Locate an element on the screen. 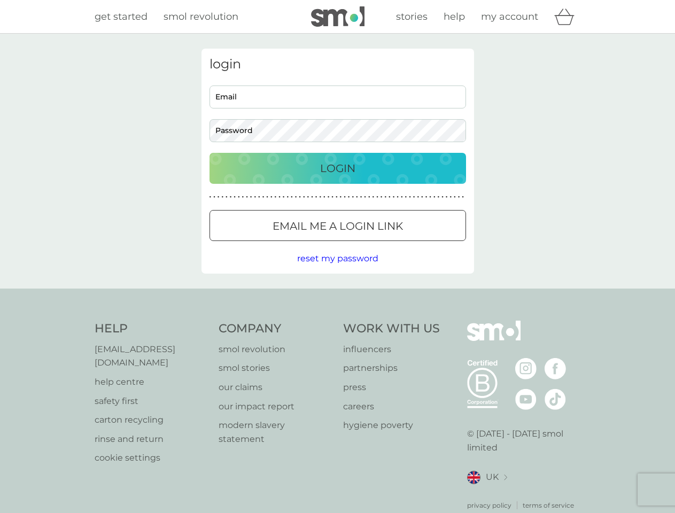 The height and width of the screenshot is (513, 675). a: help centre is located at coordinates (151, 382).